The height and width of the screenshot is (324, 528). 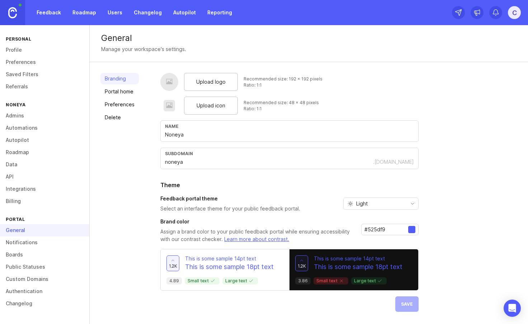 What do you see at coordinates (513, 308) in the screenshot?
I see `div: Open Intercom Messenger` at bounding box center [513, 308].